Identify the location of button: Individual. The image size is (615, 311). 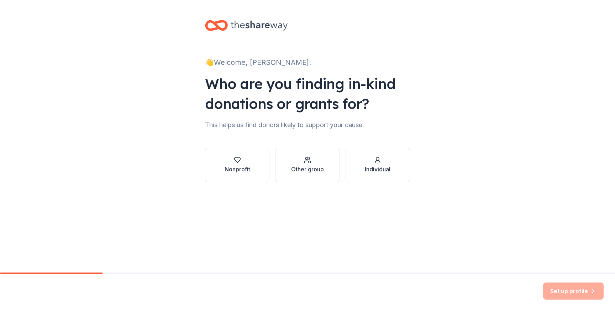
(378, 165).